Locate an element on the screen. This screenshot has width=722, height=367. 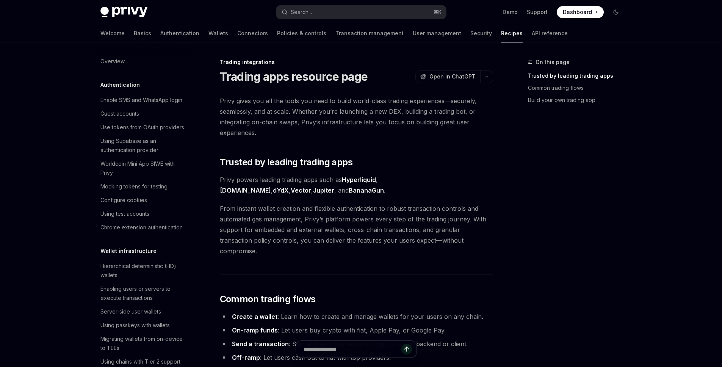
a: Configure cookies is located at coordinates (143, 200).